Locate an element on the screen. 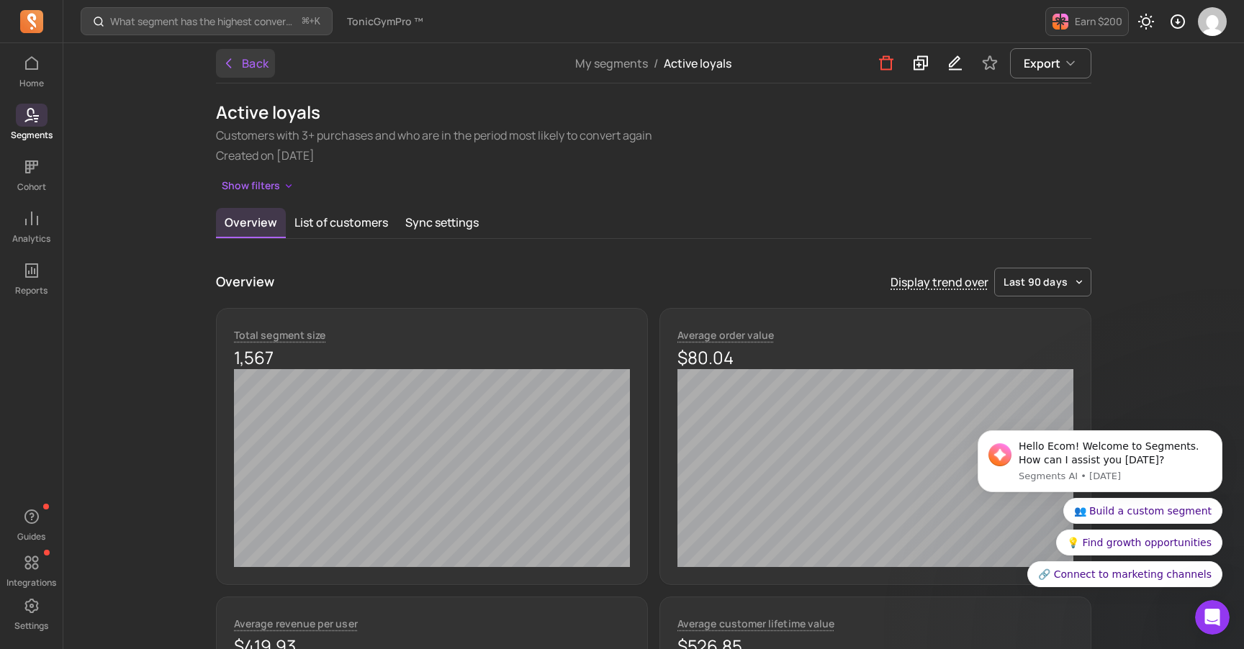 This screenshot has height=649, width=1244. button: Toggle dark mode is located at coordinates (1146, 22).